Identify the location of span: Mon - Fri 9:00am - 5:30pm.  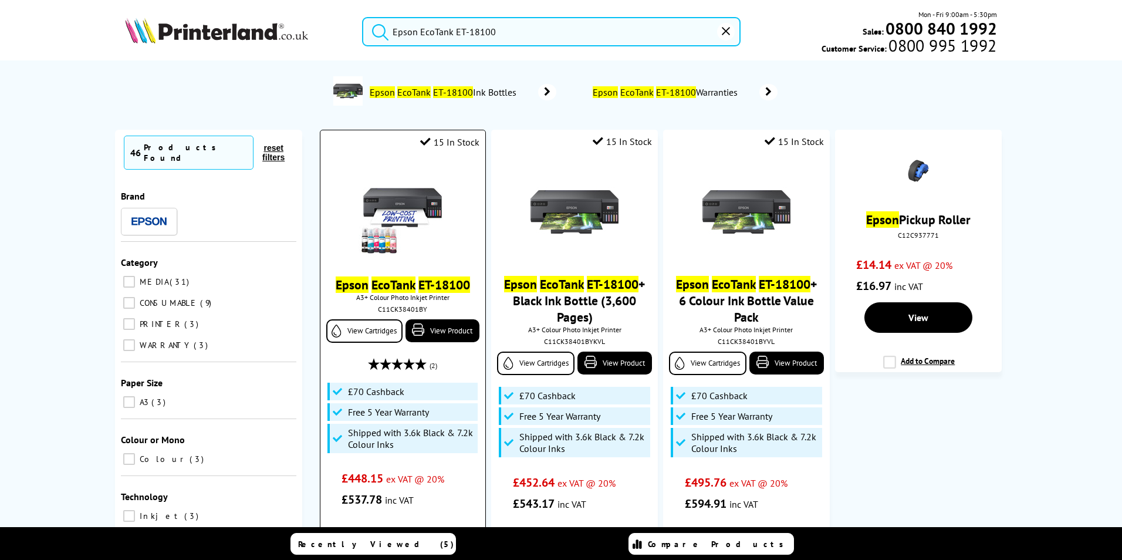
(958, 14).